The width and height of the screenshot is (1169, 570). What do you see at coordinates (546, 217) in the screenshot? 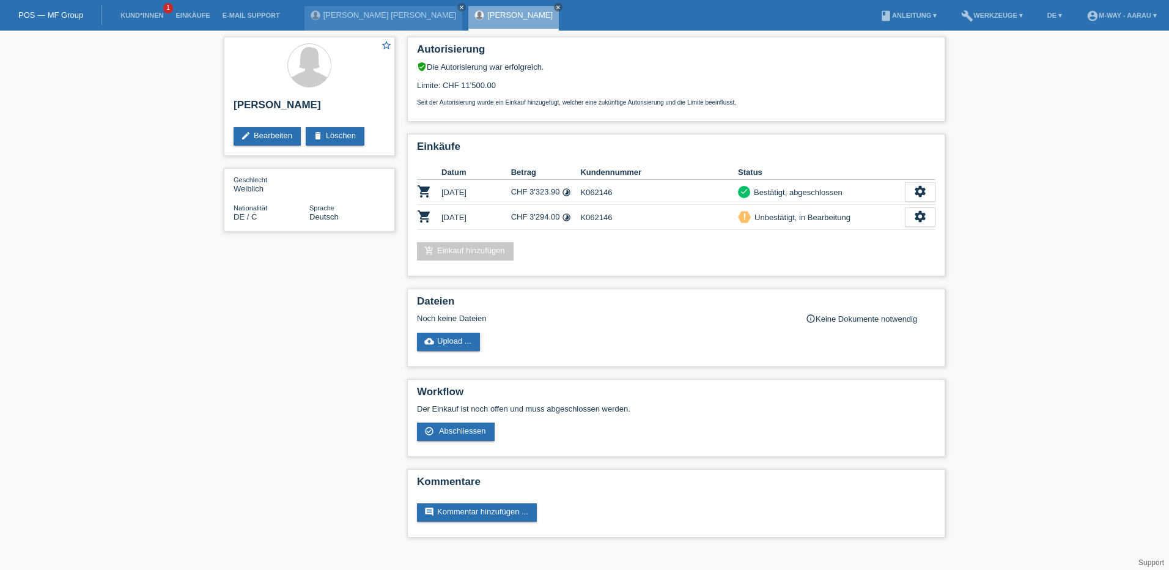
I see `td: CHF 3'294.00` at bounding box center [546, 217].